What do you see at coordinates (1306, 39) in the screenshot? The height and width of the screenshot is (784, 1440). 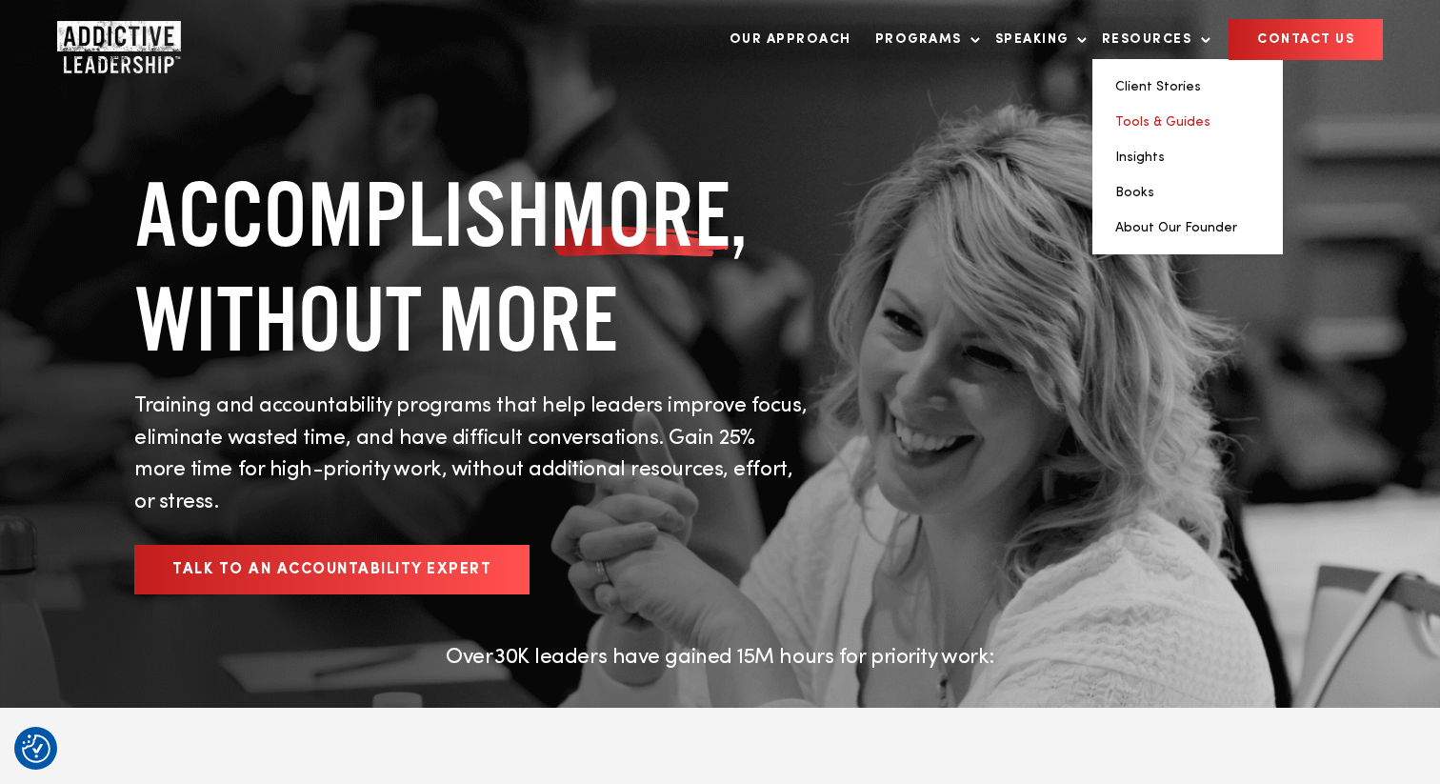 I see `a: CONTACT US` at bounding box center [1306, 39].